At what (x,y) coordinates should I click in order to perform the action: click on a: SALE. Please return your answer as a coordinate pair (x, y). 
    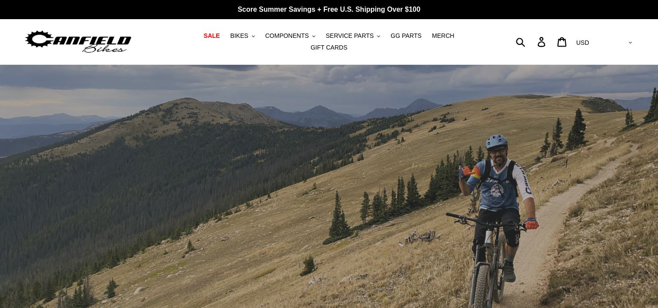
    Looking at the image, I should click on (211, 36).